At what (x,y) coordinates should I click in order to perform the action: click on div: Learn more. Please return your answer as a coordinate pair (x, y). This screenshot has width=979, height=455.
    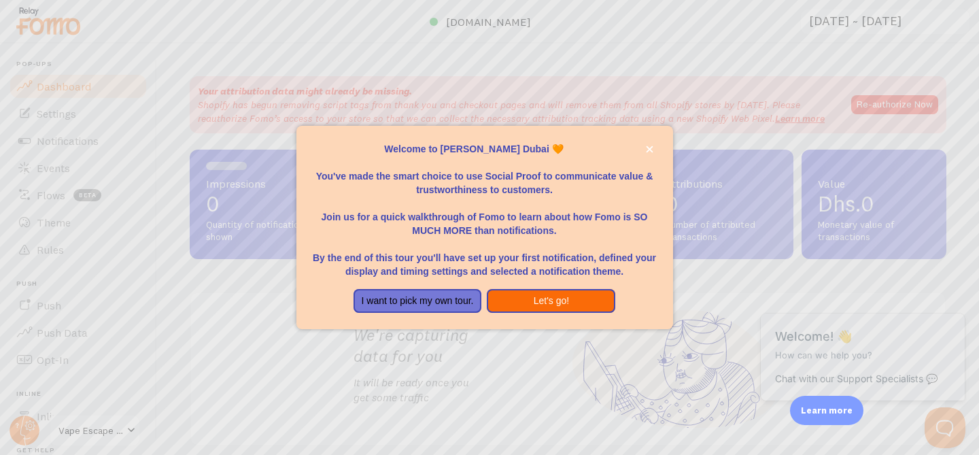
    Looking at the image, I should click on (826, 410).